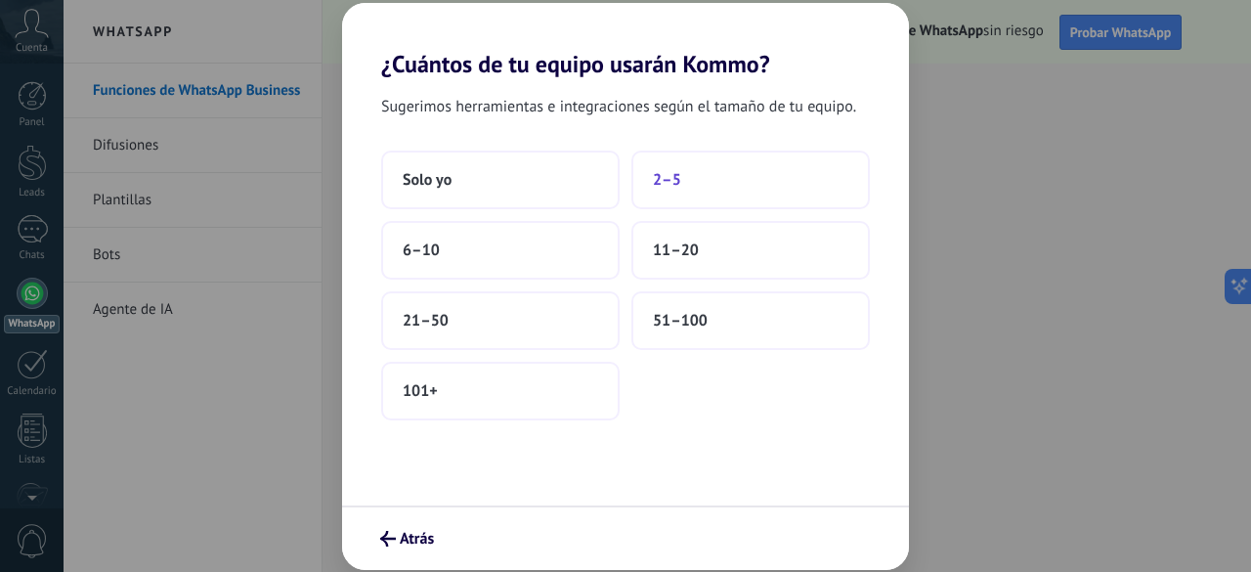 The height and width of the screenshot is (572, 1251). I want to click on h2: ¿Cuántos de tu equipo usarán Kommo?, so click(626, 40).